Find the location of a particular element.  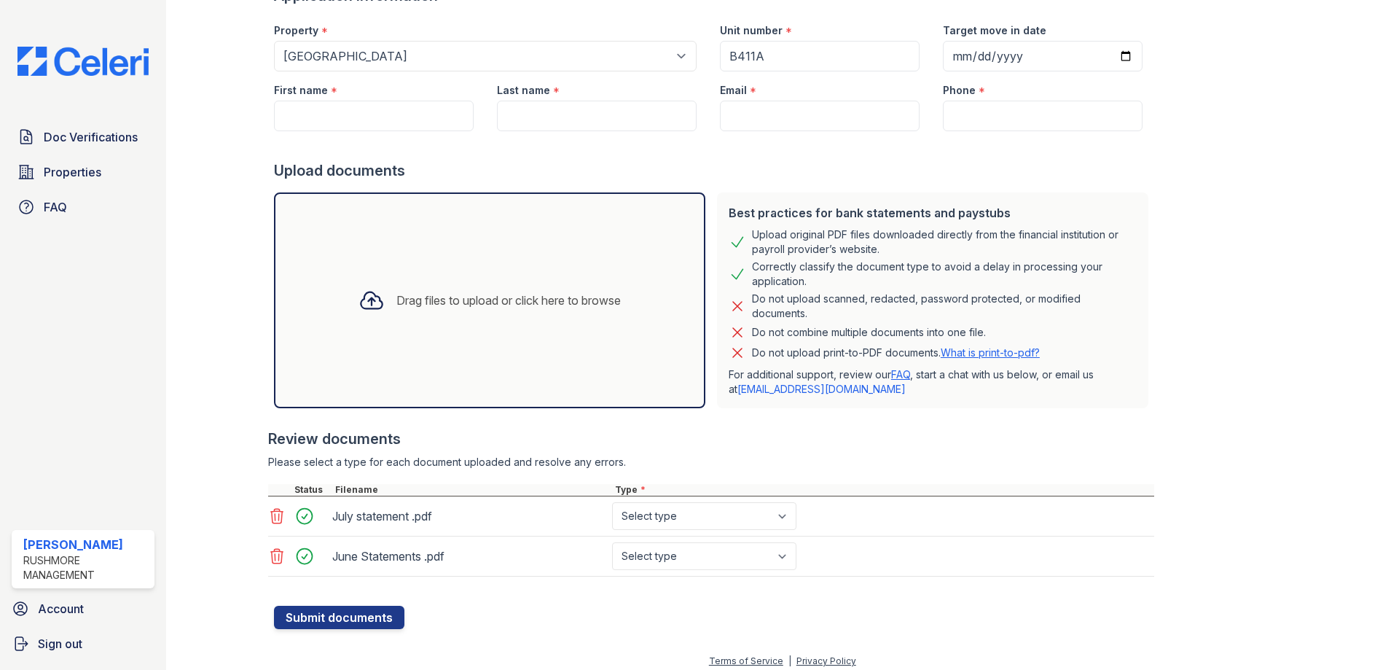

label: First name is located at coordinates (301, 90).